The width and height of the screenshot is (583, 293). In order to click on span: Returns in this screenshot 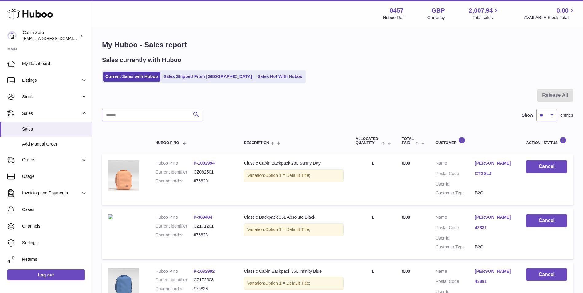, I will do `click(55, 260)`.